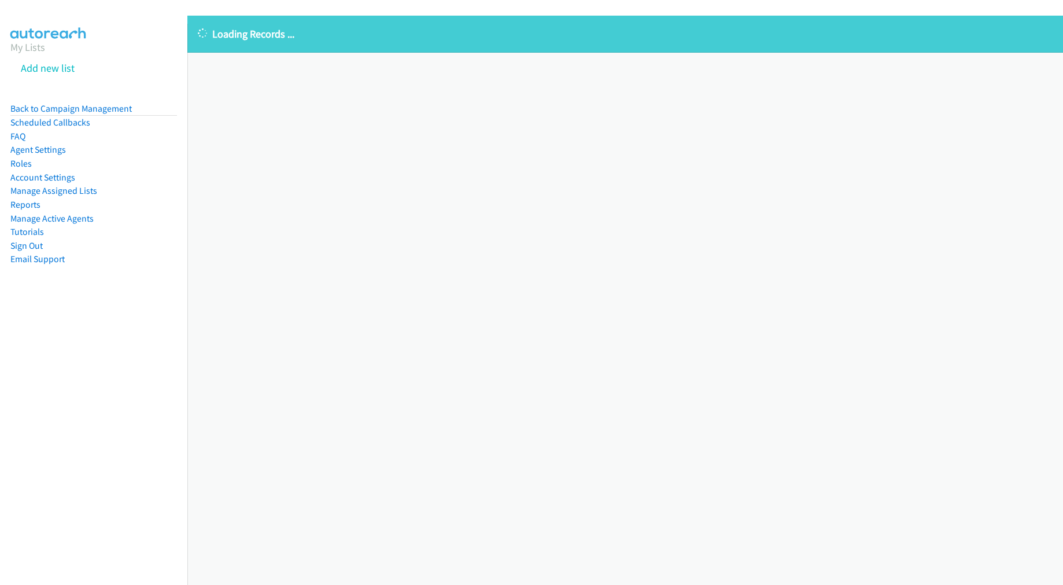 This screenshot has width=1063, height=585. What do you see at coordinates (38, 259) in the screenshot?
I see `a: Email Support` at bounding box center [38, 259].